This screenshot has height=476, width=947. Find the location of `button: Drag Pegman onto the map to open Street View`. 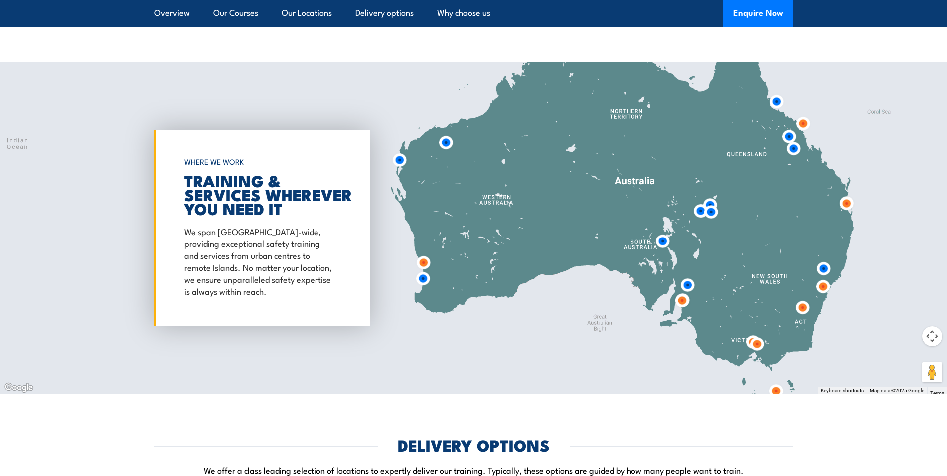

button: Drag Pegman onto the map to open Street View is located at coordinates (932, 372).